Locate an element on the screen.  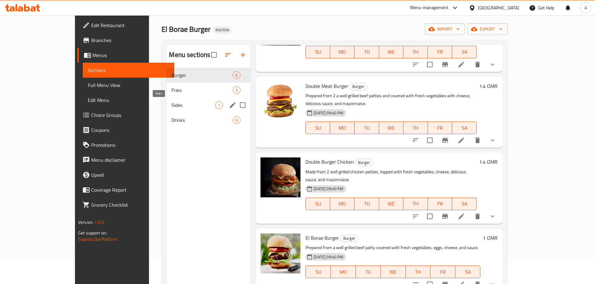
p: Made from 2 well grilled chicken patties, topped with fresh vegetables, cheese, delicious sauce, ... is located at coordinates (391, 176).